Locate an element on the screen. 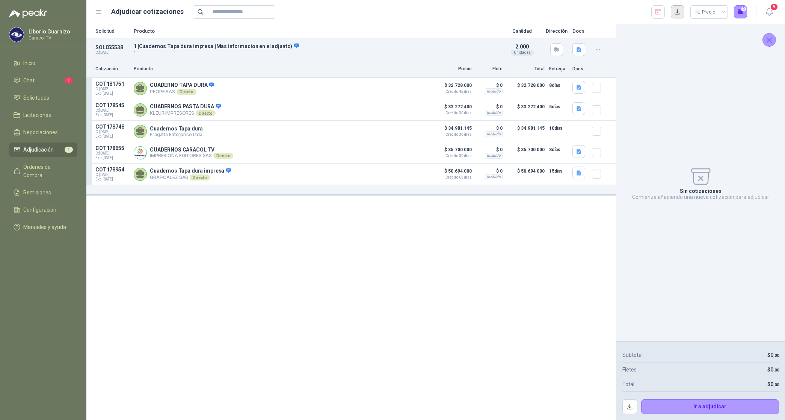 Image resolution: width=785 pixels, height=420 pixels. span: Solicitudes is located at coordinates (36, 98).